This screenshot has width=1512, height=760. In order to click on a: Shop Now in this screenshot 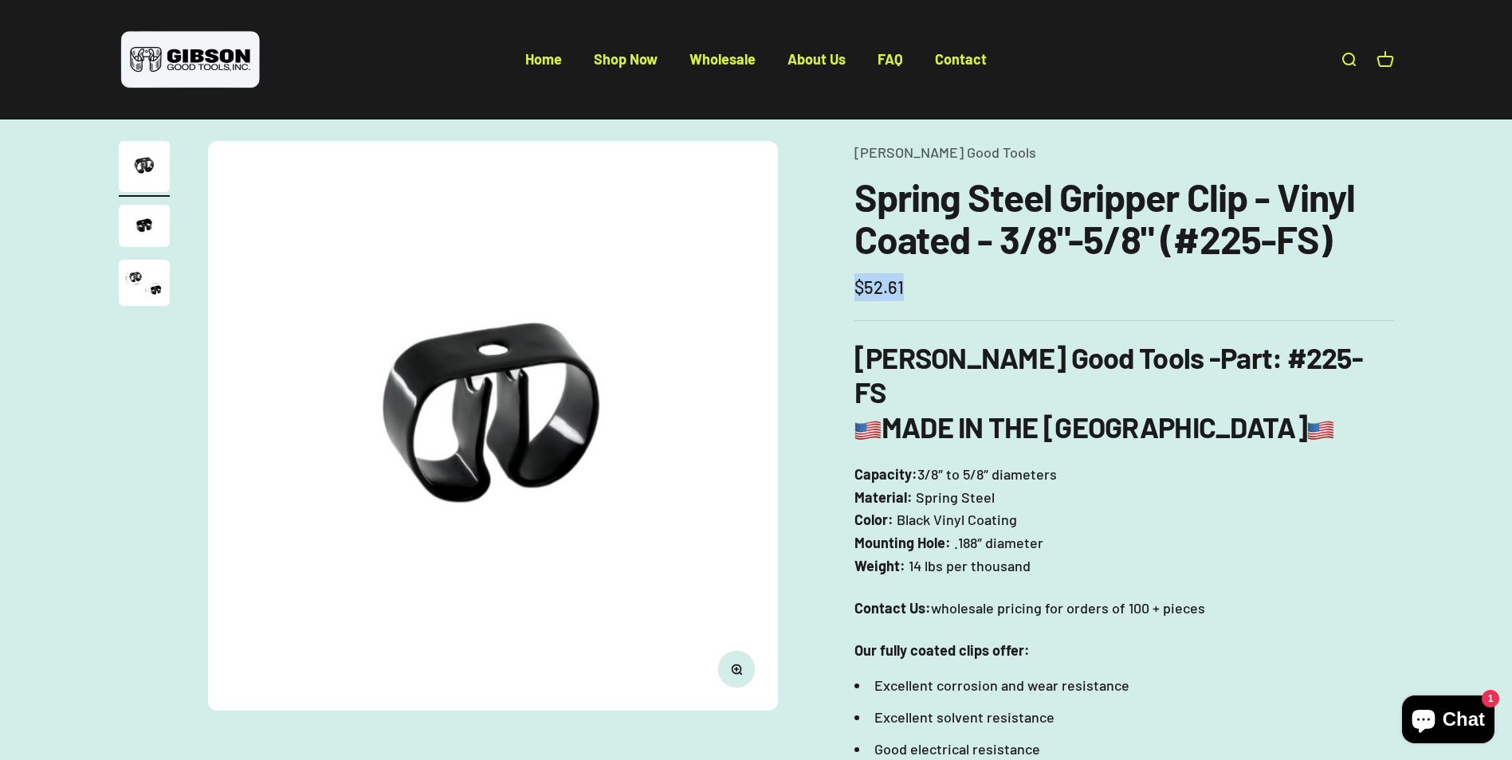, I will do `click(626, 59)`.